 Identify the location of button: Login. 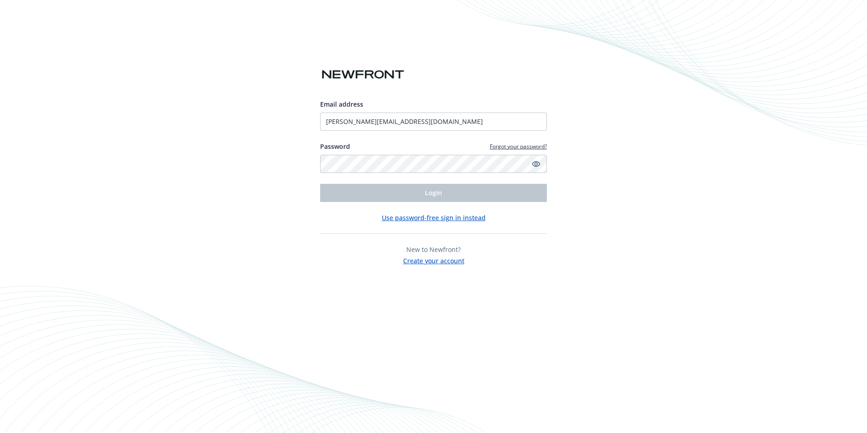
(433, 193).